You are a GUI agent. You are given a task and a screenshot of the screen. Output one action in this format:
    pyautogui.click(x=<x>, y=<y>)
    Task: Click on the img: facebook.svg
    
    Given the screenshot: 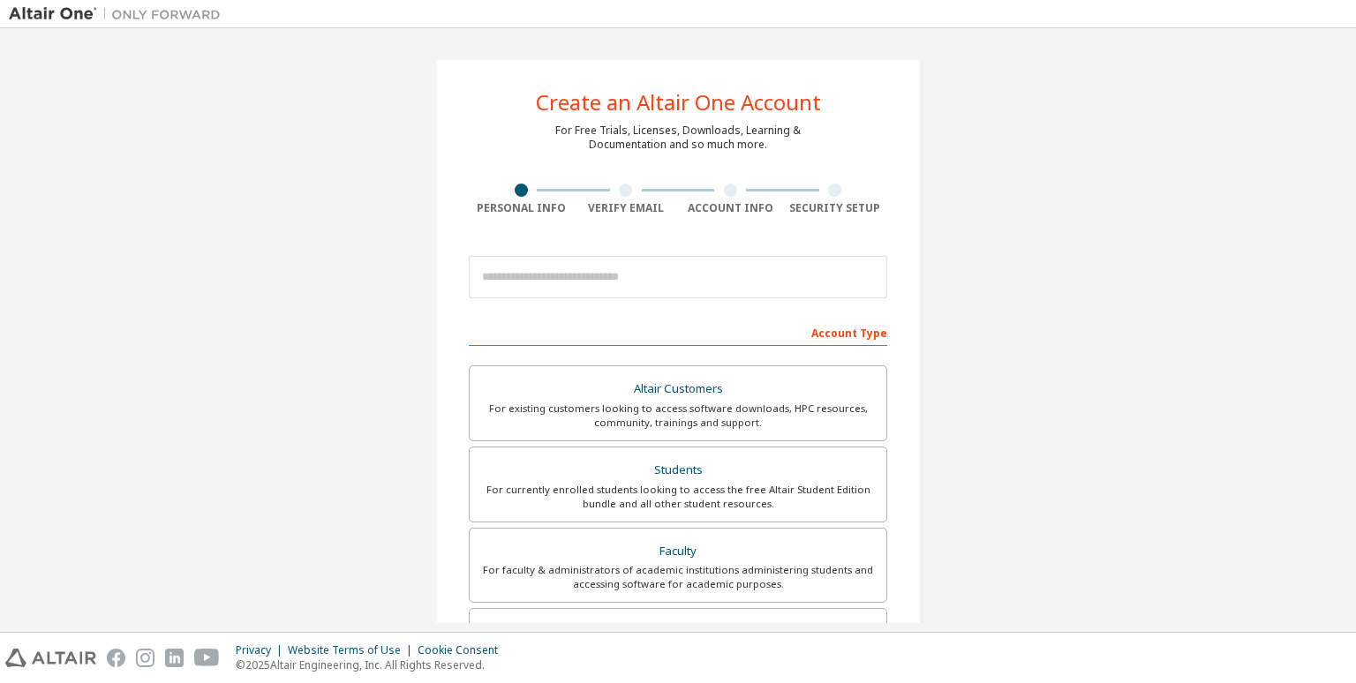 What is the action you would take?
    pyautogui.click(x=116, y=658)
    